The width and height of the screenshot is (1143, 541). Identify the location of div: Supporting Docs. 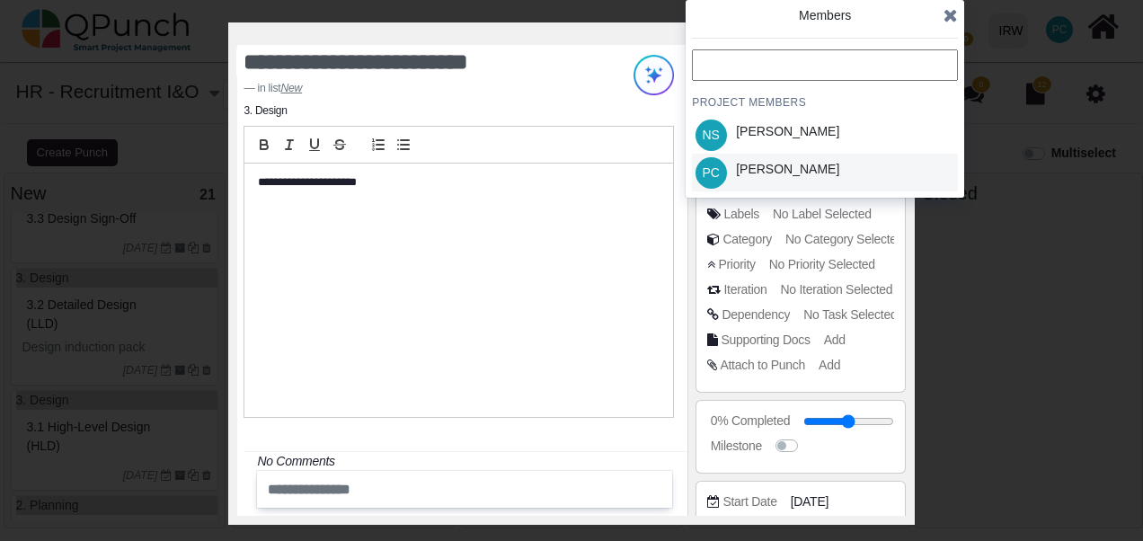
(765, 340).